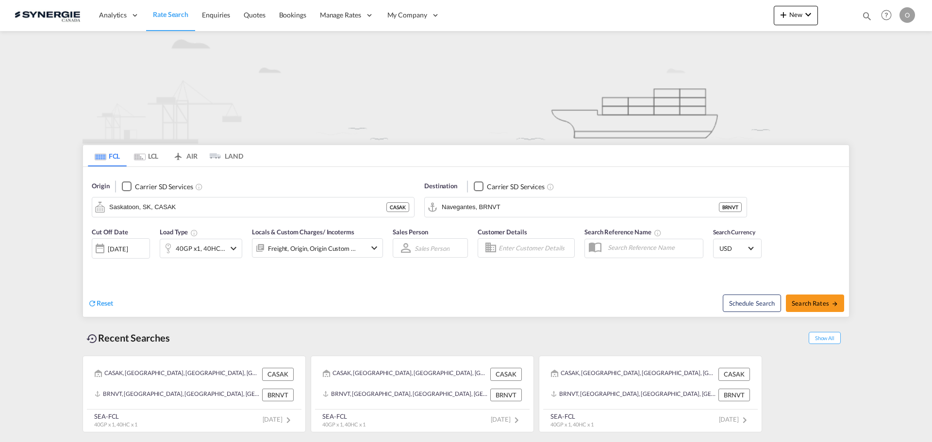  What do you see at coordinates (834, 304) in the screenshot?
I see `md-icon: icon-arrow-right` at bounding box center [834, 304].